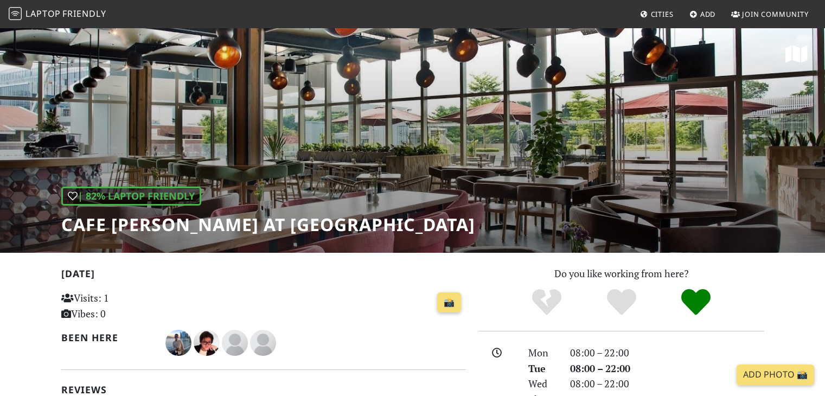 The image size is (825, 396). I want to click on div: Definitely!, so click(696, 302).